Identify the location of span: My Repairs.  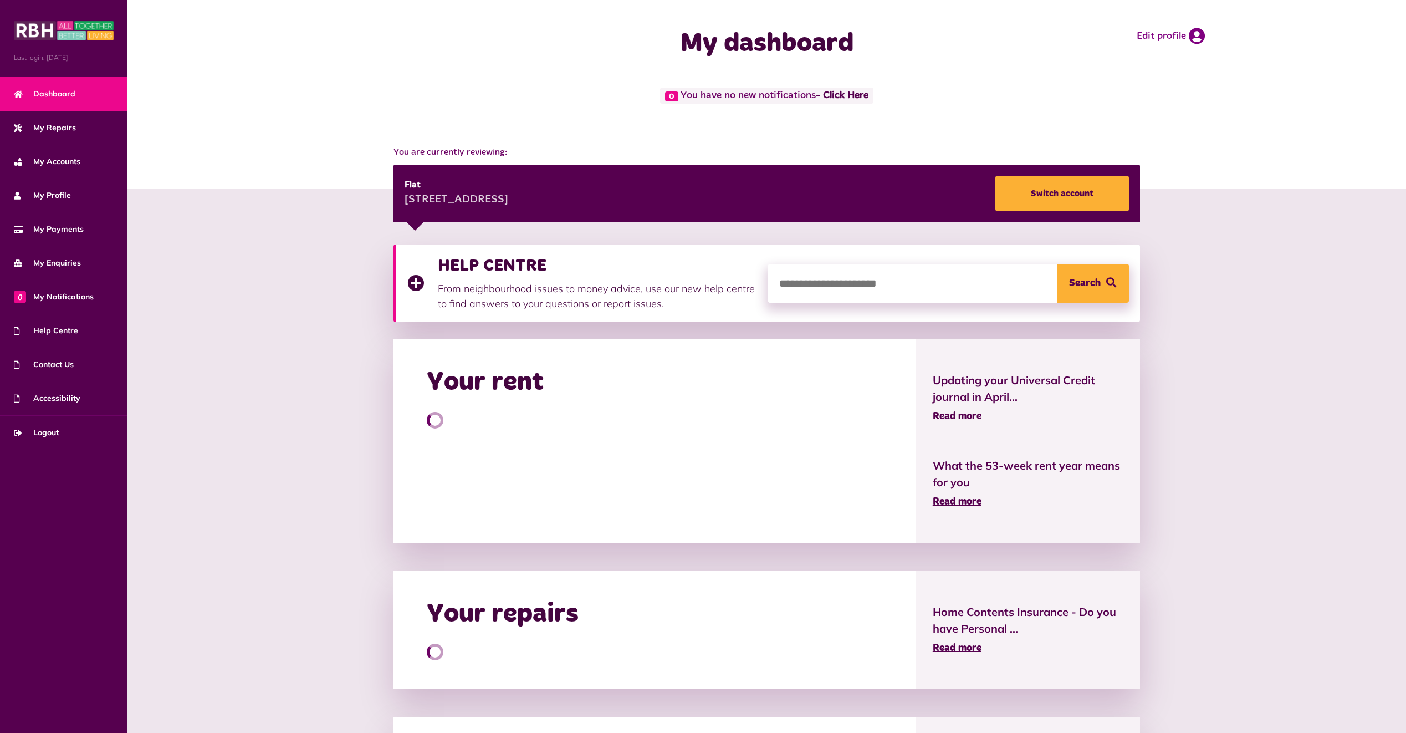
(45, 127).